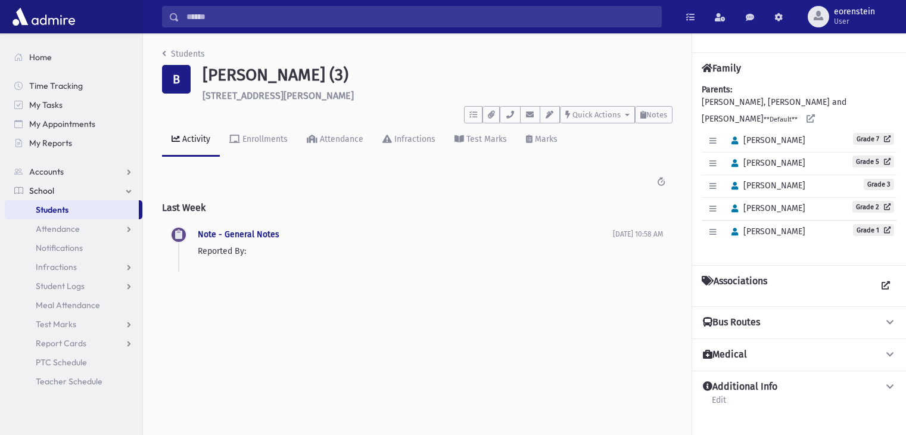 This screenshot has height=435, width=906. What do you see at coordinates (886, 286) in the screenshot?
I see `a: View all Associations` at bounding box center [886, 286].